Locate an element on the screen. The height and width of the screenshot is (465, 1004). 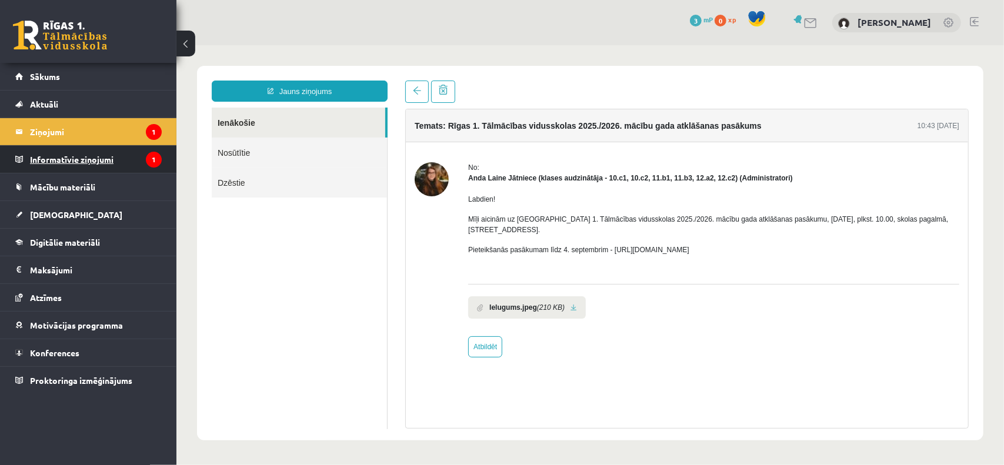
a: Ienākošie is located at coordinates (122, 77).